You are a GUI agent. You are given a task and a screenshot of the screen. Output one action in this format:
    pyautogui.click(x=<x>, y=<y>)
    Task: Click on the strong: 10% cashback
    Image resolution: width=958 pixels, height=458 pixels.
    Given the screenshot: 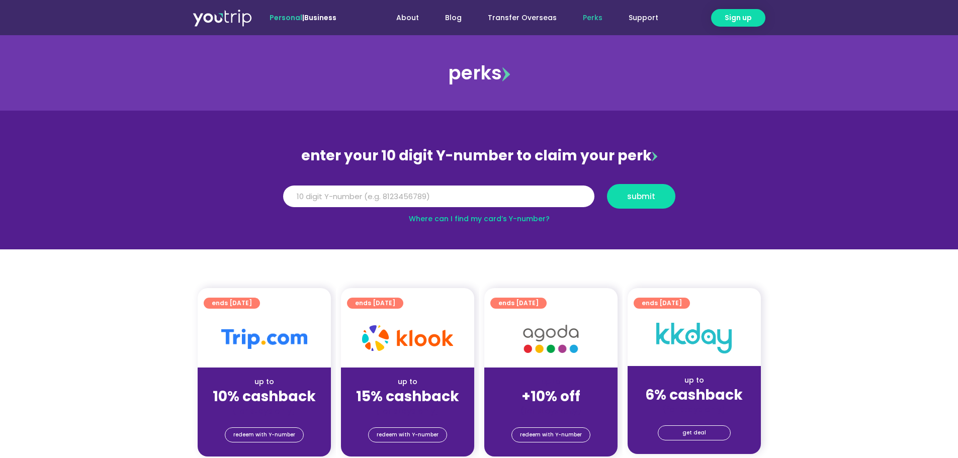 What is the action you would take?
    pyautogui.click(x=264, y=396)
    